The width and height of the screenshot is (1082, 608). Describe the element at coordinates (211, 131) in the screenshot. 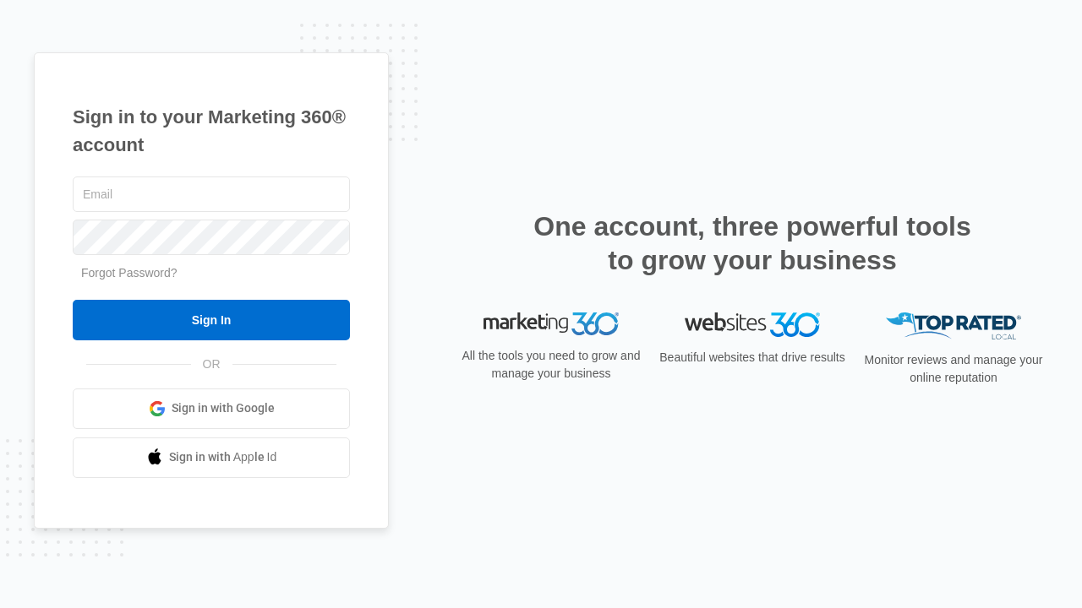

I see `h1: Sign in to your Marketing 360® account` at that location.